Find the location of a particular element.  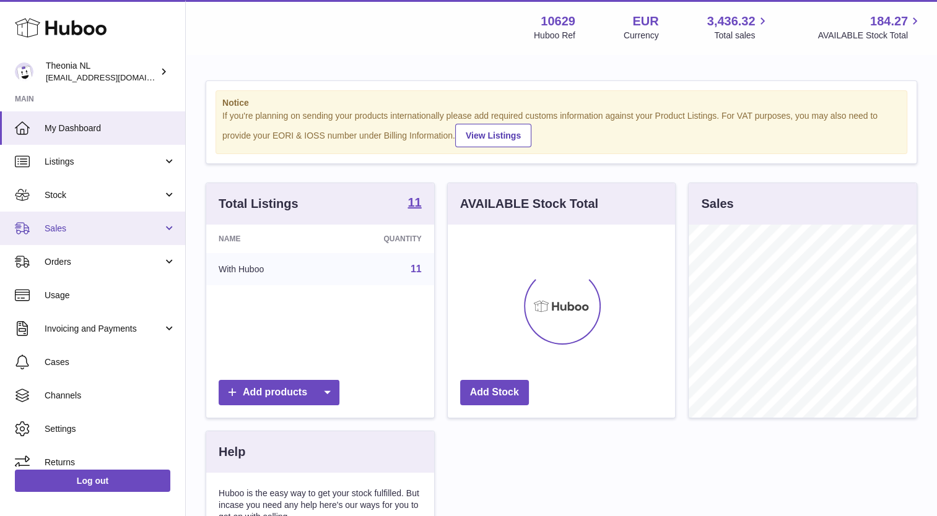

span: Stock is located at coordinates (103, 195).